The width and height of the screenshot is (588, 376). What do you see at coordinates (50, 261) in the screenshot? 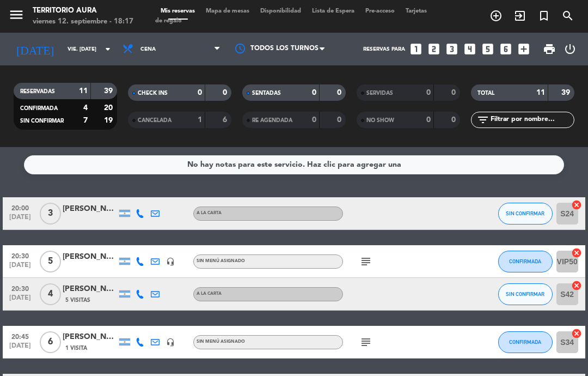
I see `span: 5` at bounding box center [50, 261].